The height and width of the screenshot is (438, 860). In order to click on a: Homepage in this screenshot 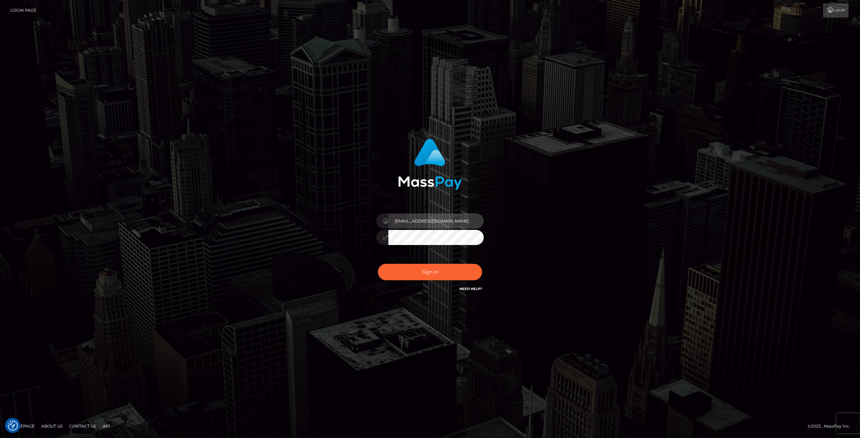, I will do `click(22, 426)`.